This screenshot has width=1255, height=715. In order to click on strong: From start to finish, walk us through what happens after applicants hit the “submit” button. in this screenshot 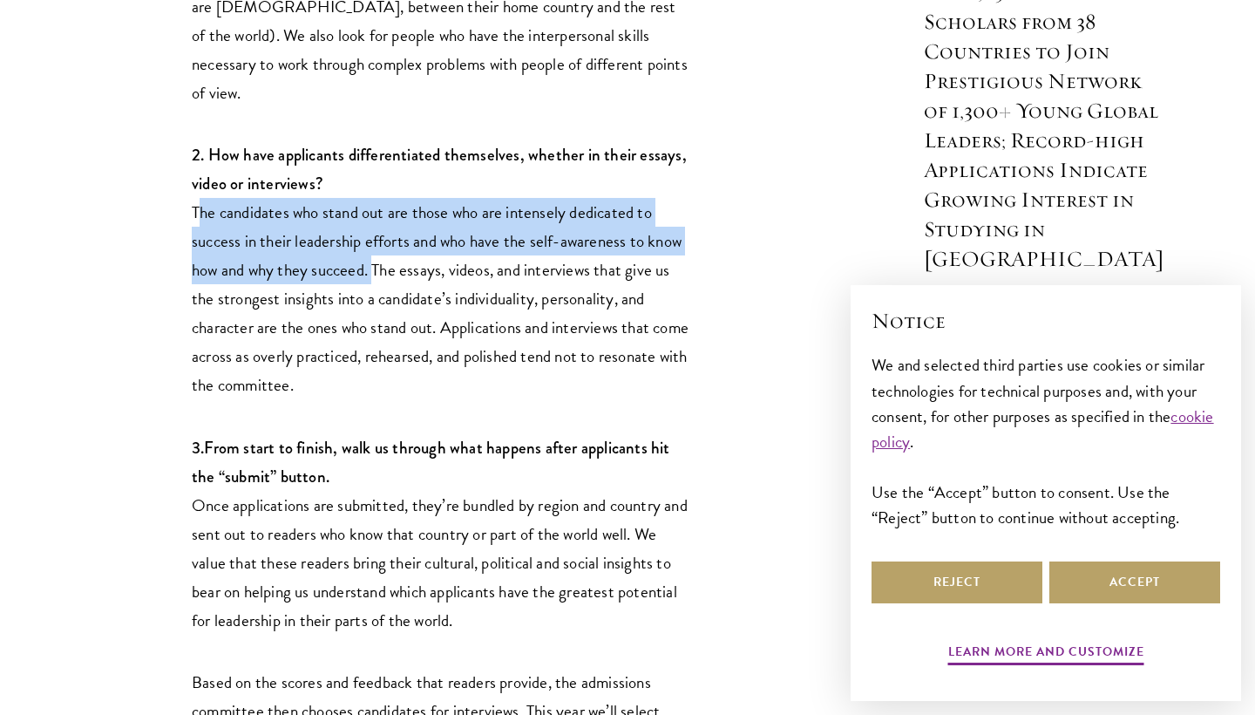, I will do `click(430, 462)`.